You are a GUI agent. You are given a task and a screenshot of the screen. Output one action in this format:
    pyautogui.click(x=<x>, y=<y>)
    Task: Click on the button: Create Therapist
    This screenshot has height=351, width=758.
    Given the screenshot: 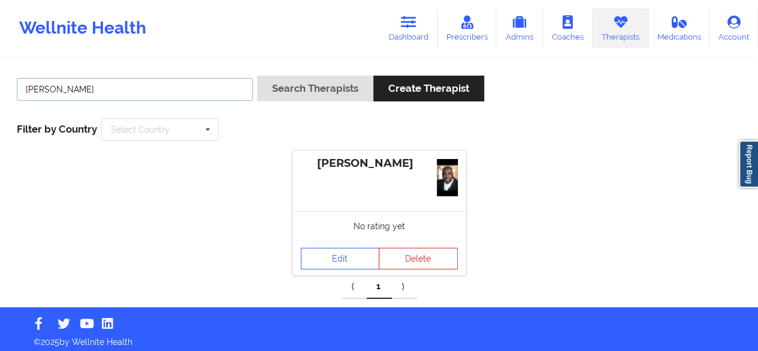 What is the action you would take?
    pyautogui.click(x=428, y=88)
    